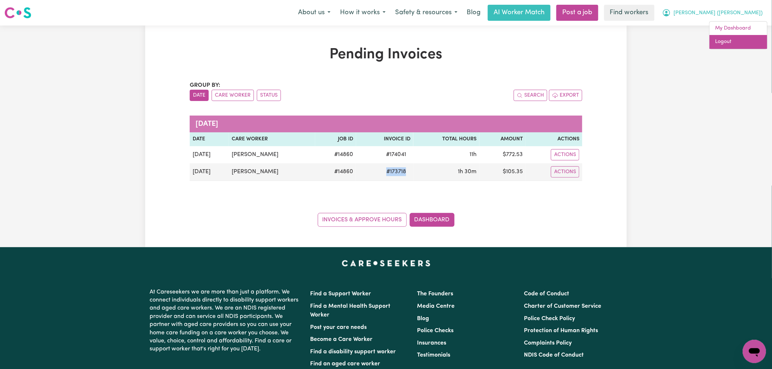 Image resolution: width=772 pixels, height=369 pixels. What do you see at coordinates (629, 13) in the screenshot?
I see `a: Find workers` at bounding box center [629, 13].